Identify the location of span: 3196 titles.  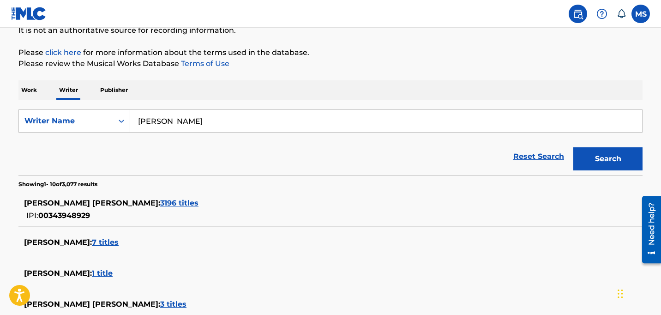
(179, 203).